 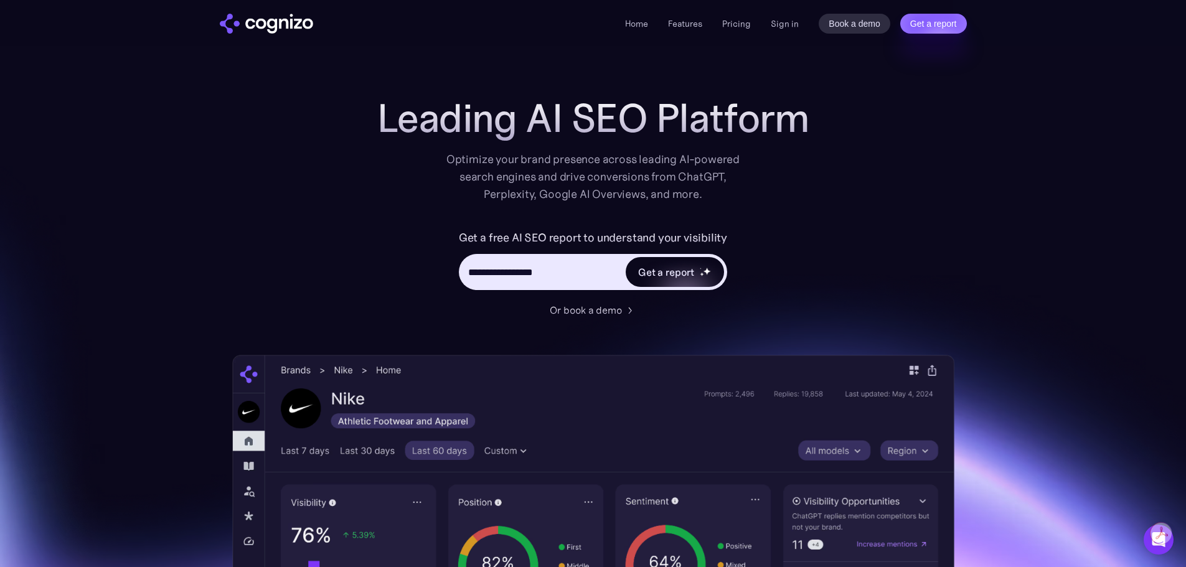 What do you see at coordinates (666, 272) in the screenshot?
I see `div: Get a report` at bounding box center [666, 272].